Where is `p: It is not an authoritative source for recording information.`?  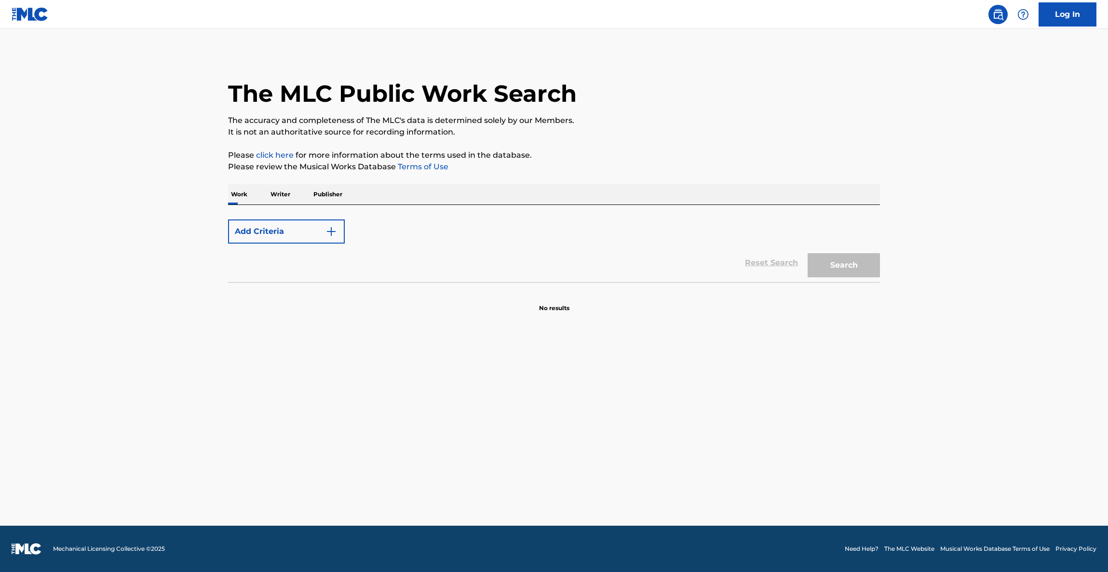
p: It is not an authoritative source for recording information. is located at coordinates (554, 132).